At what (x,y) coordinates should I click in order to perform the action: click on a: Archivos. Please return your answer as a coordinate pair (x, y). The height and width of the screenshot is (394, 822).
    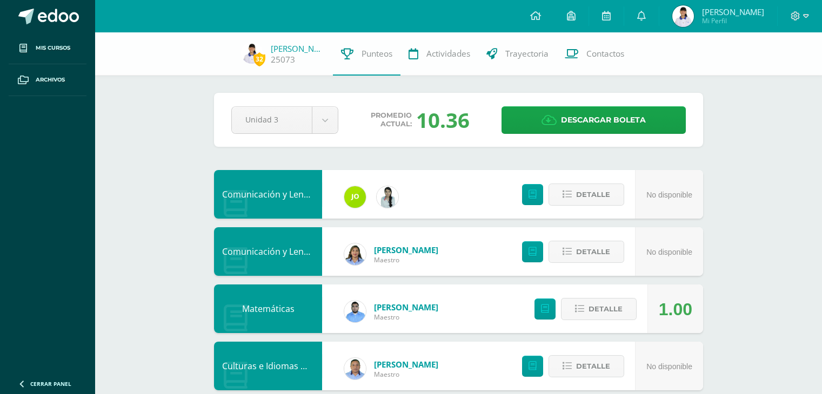
    Looking at the image, I should click on (48, 80).